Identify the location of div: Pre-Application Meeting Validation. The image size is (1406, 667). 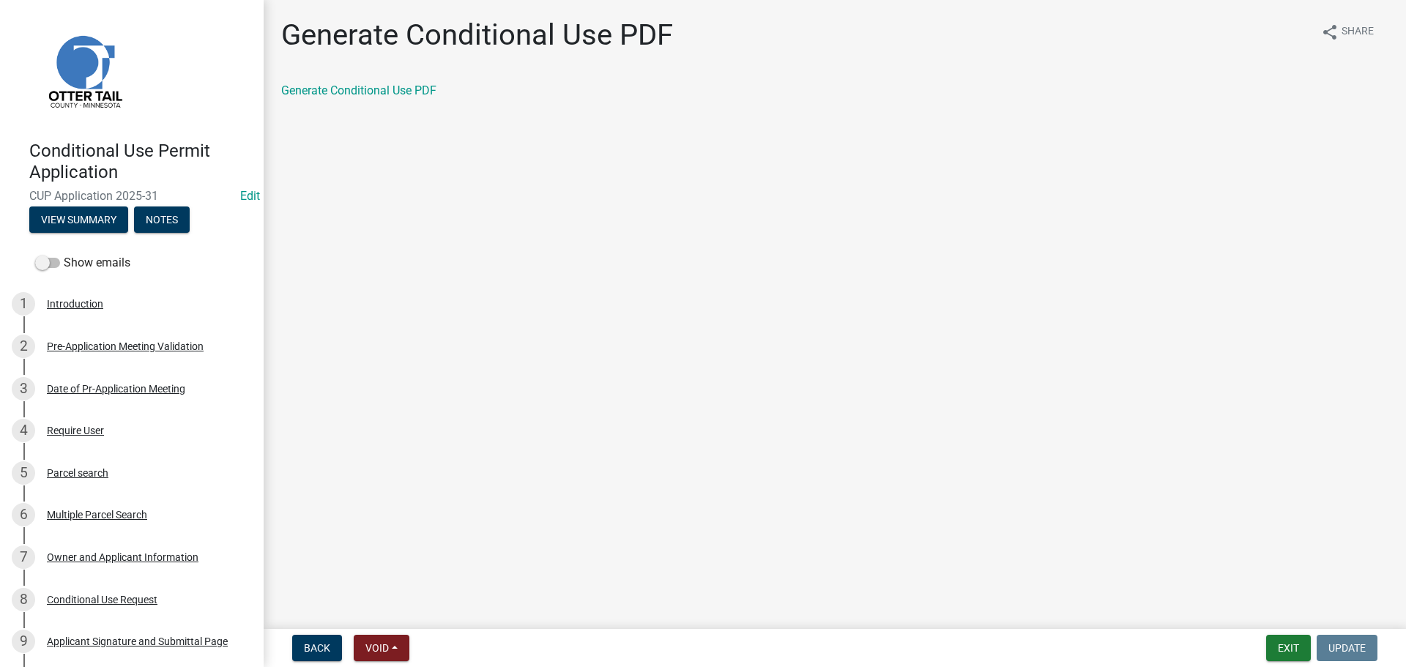
(125, 346).